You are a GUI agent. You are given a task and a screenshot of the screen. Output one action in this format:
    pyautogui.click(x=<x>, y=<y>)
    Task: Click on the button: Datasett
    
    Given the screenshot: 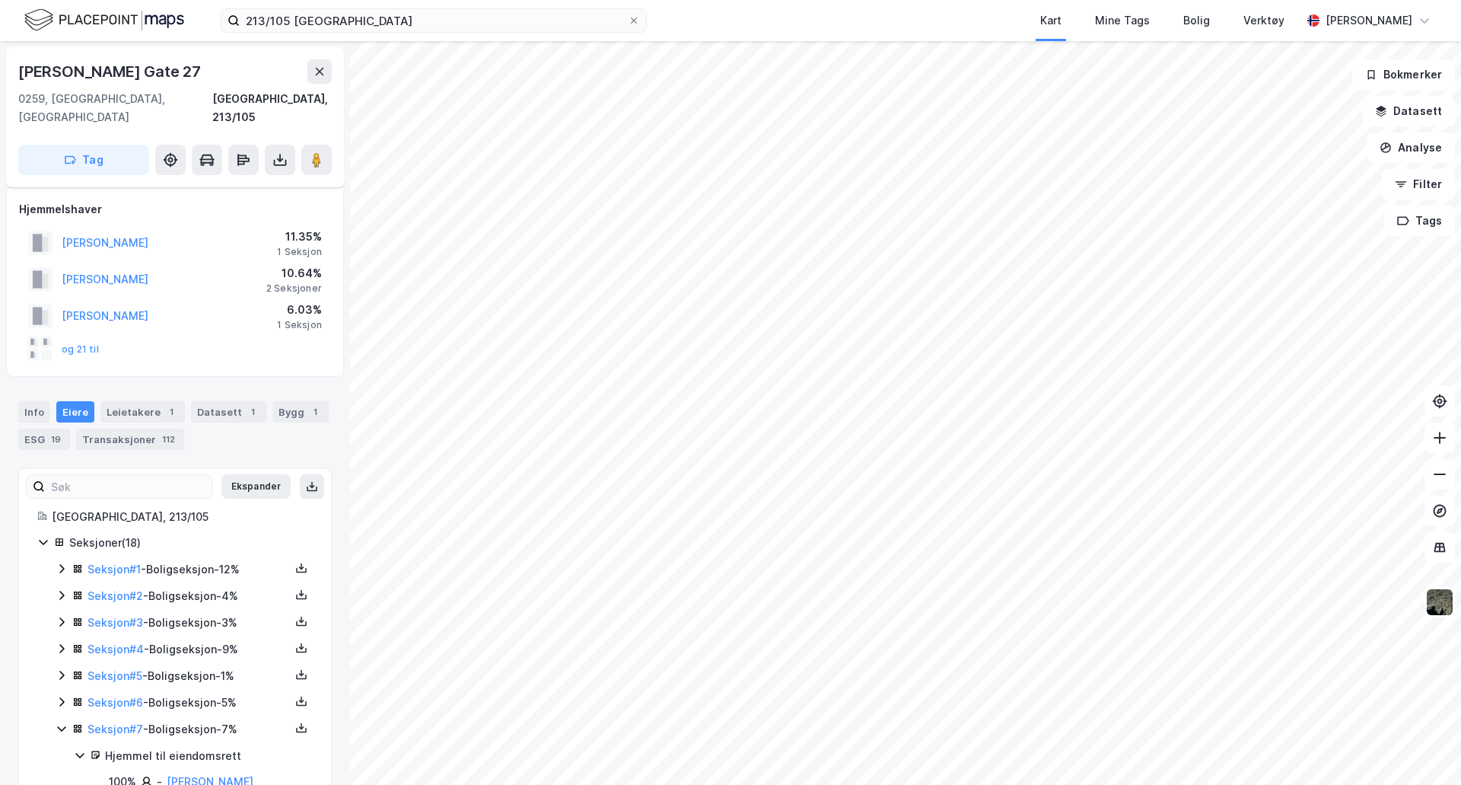 What is the action you would take?
    pyautogui.click(x=1409, y=111)
    